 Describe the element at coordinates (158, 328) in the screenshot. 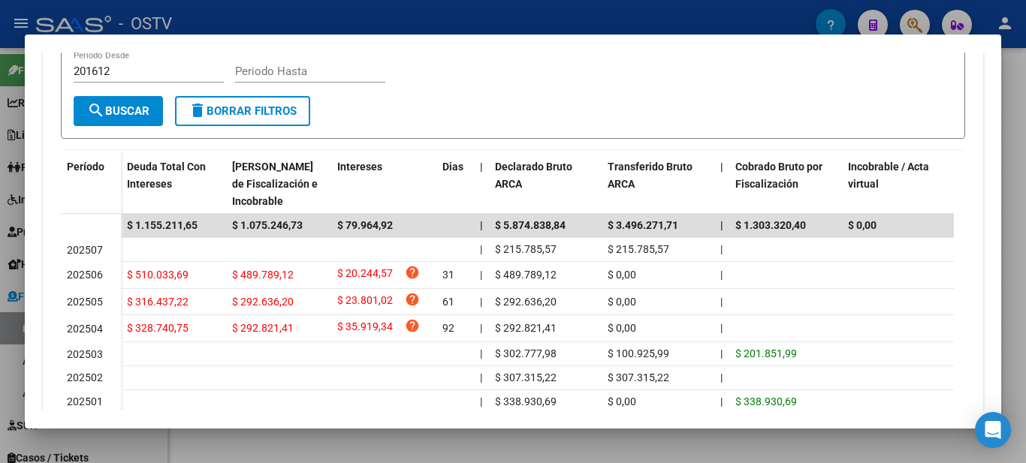

I see `span: $ 328.740,75` at that location.